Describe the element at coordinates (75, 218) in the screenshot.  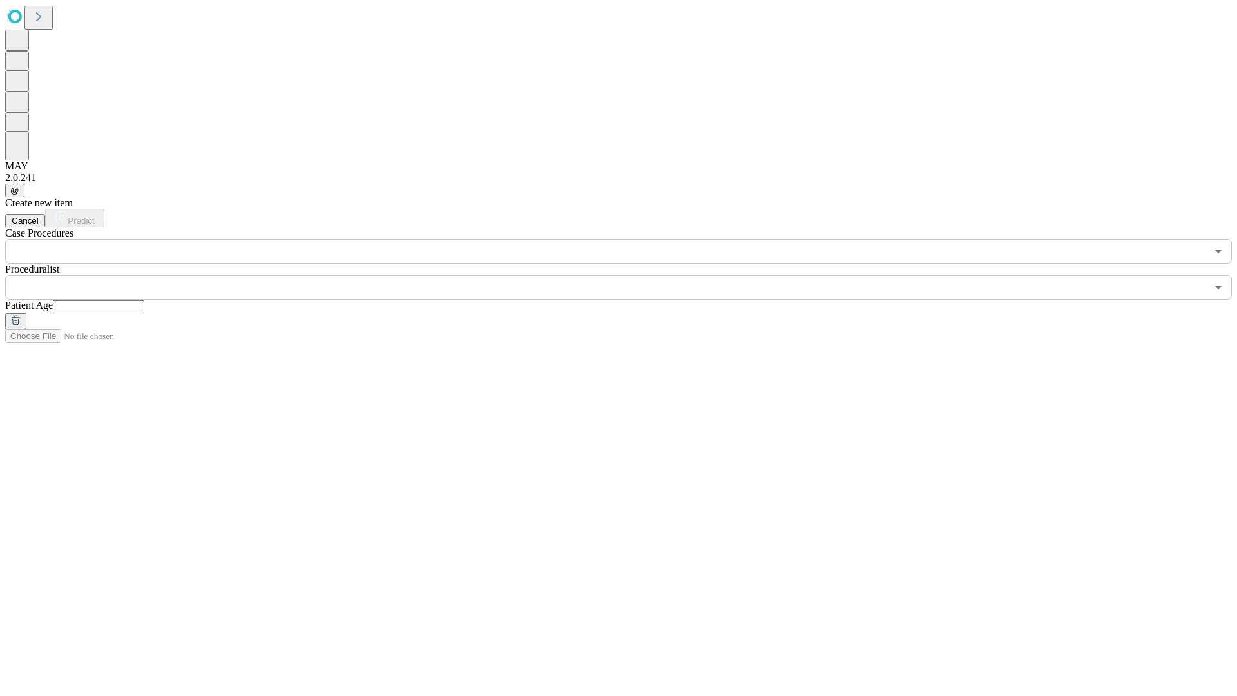
I see `button: Predict` at that location.